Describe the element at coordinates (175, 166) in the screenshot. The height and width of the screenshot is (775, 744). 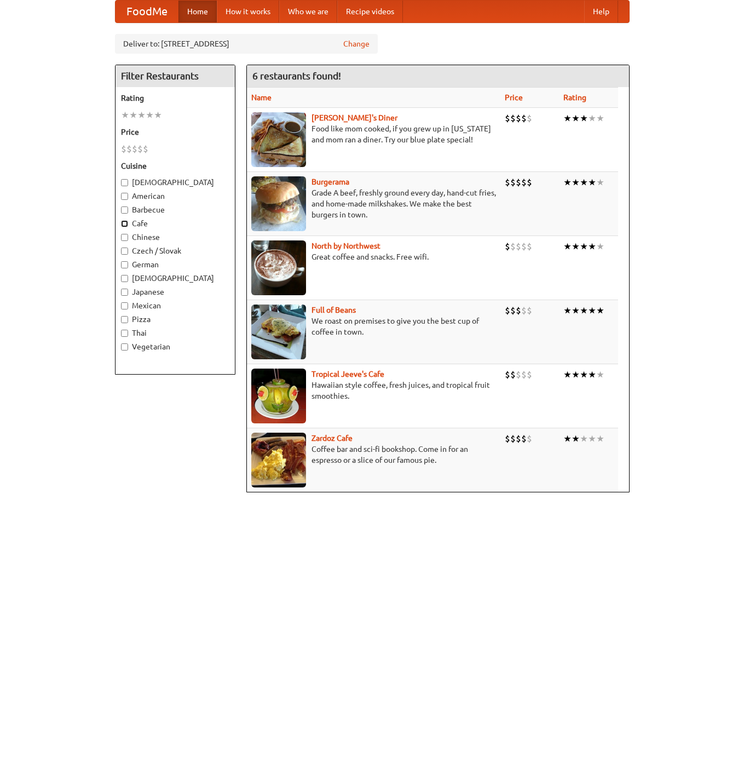
I see `h5: Cuisine` at that location.